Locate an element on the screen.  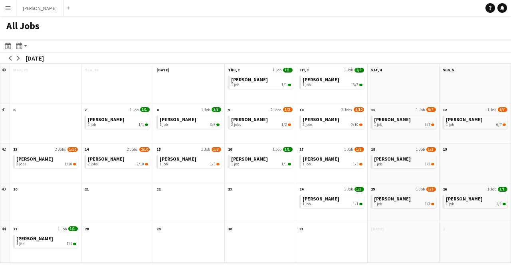
div: 41 is located at coordinates (5, 124).